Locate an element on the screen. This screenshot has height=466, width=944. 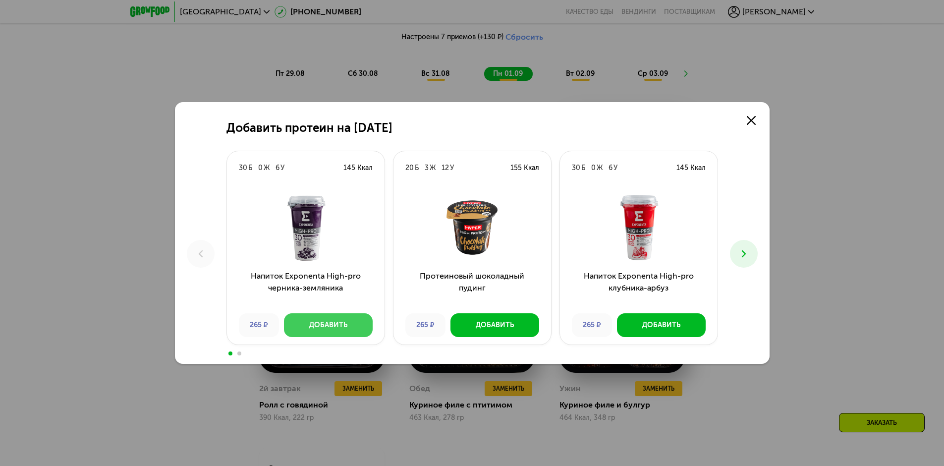
h3: Напиток Exponenta High-pro черника-земляника is located at coordinates (306, 288).